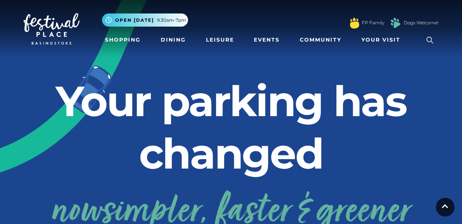  What do you see at coordinates (383, 40) in the screenshot?
I see `a: Your Visit` at bounding box center [383, 40].